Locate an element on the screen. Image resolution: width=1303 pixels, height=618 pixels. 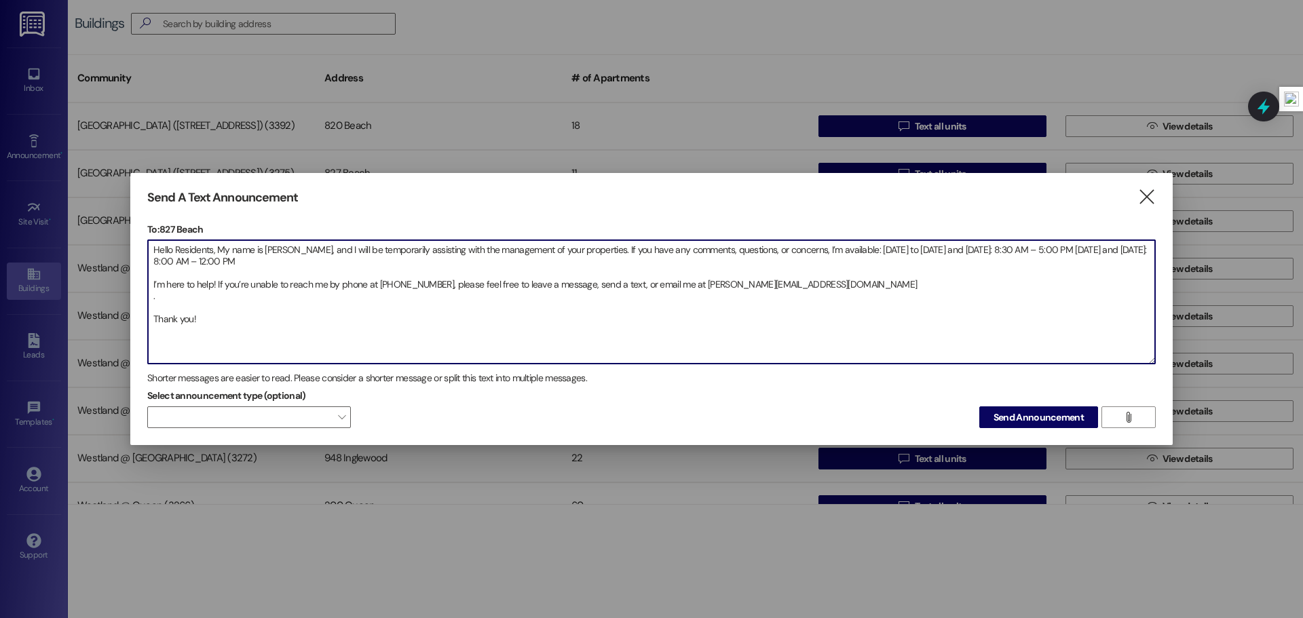
button: Send Announcement is located at coordinates (1038, 417).